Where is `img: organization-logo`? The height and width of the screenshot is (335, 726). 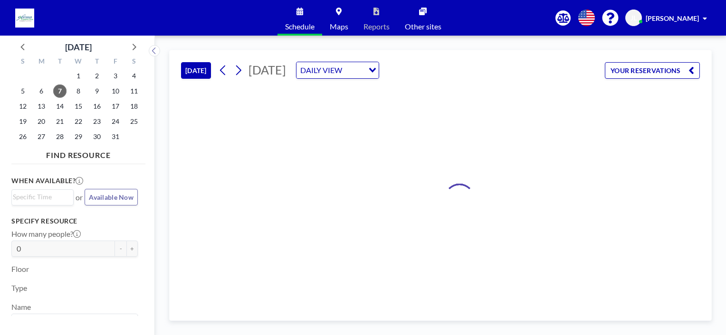 img: organization-logo is located at coordinates (25, 18).